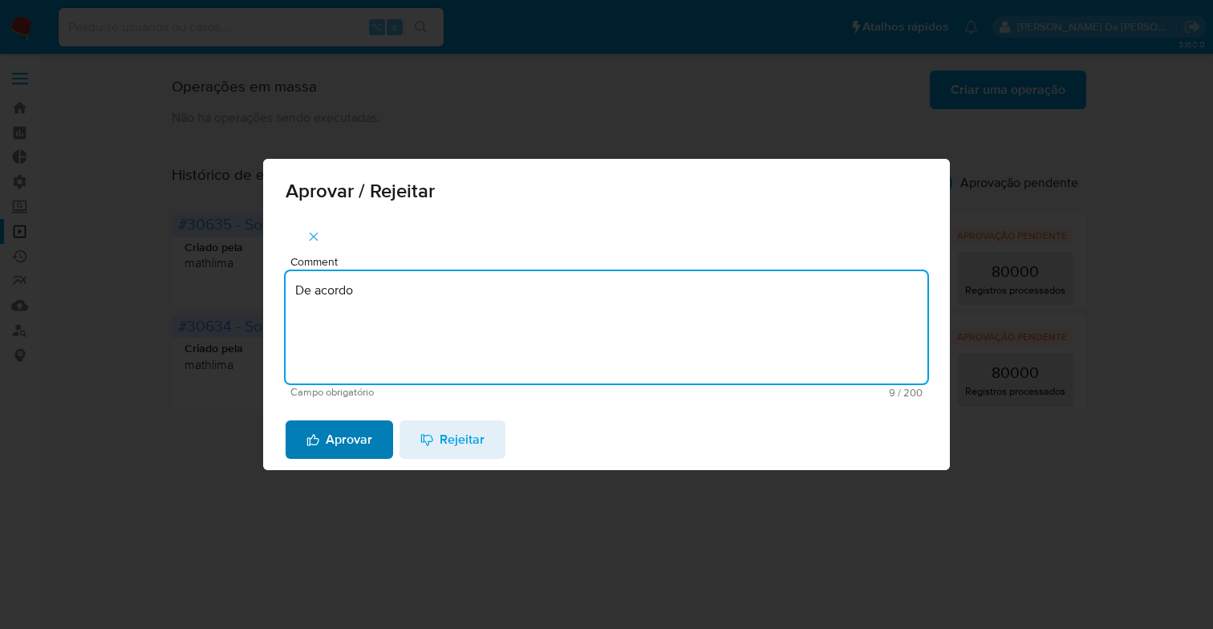 This screenshot has height=629, width=1213. I want to click on button: Rejeitar, so click(452, 440).